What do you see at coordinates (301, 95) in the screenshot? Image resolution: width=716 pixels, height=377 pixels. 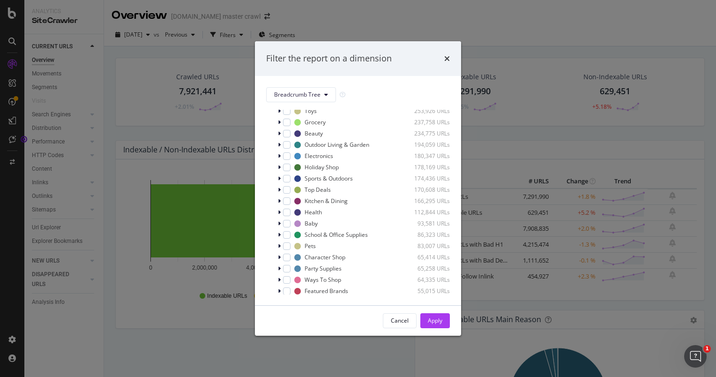 I see `button: Breadcrumb Tree` at bounding box center [301, 95].